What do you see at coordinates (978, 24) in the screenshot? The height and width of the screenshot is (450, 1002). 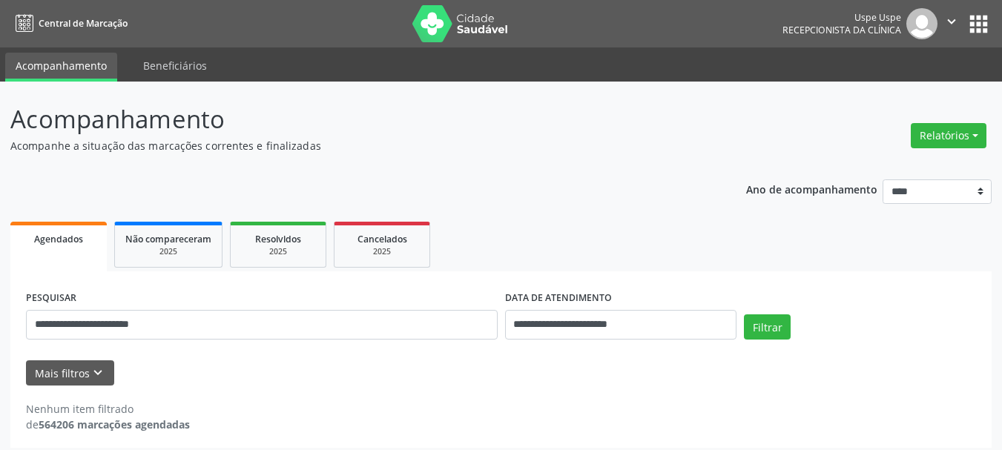 I see `button: apps` at bounding box center [978, 24].